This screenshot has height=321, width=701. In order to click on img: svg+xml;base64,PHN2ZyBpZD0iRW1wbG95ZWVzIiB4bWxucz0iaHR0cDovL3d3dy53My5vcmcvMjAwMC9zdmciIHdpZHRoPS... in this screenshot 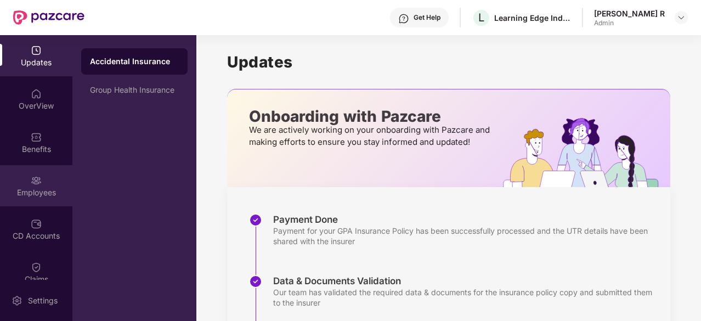, I will do `click(36, 181)`.